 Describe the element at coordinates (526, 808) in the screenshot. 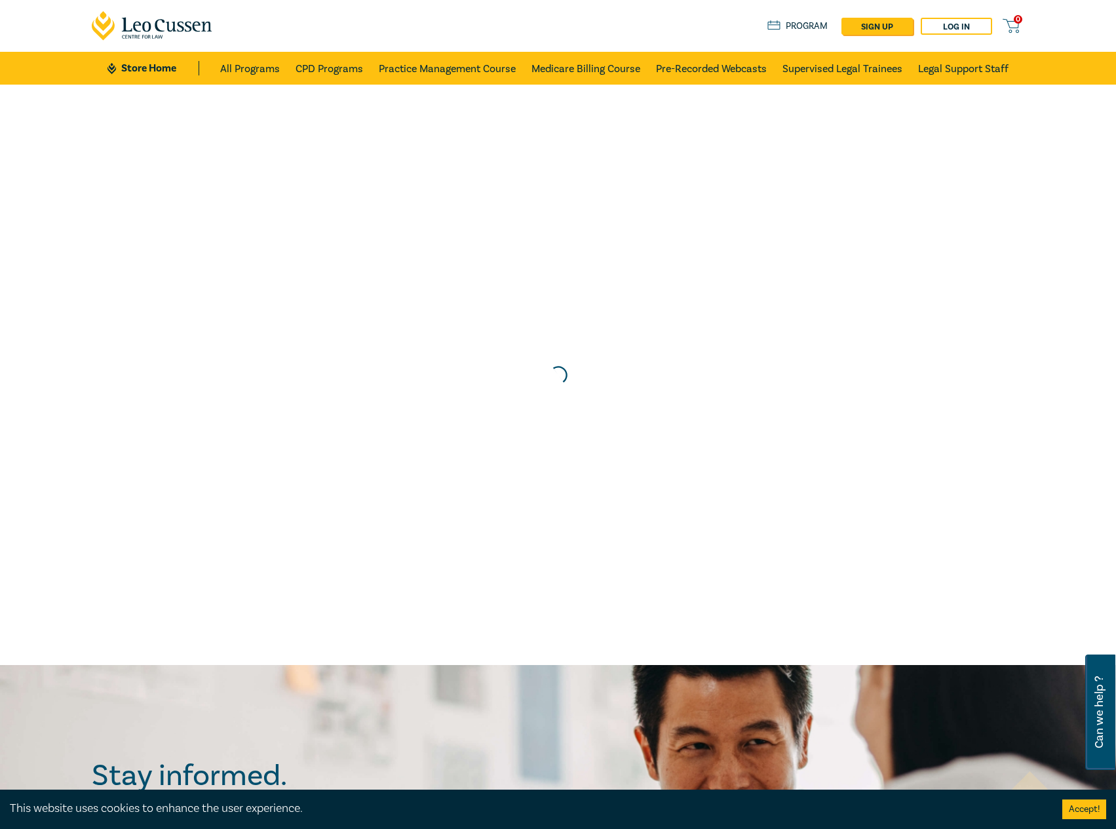

I see `div: This website uses cookies to enhance the user experience.` at that location.